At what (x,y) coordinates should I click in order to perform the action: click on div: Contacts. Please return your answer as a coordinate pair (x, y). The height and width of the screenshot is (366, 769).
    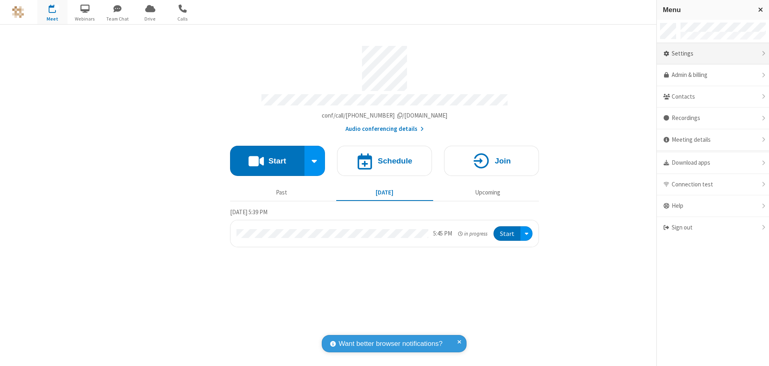
    Looking at the image, I should click on (713, 97).